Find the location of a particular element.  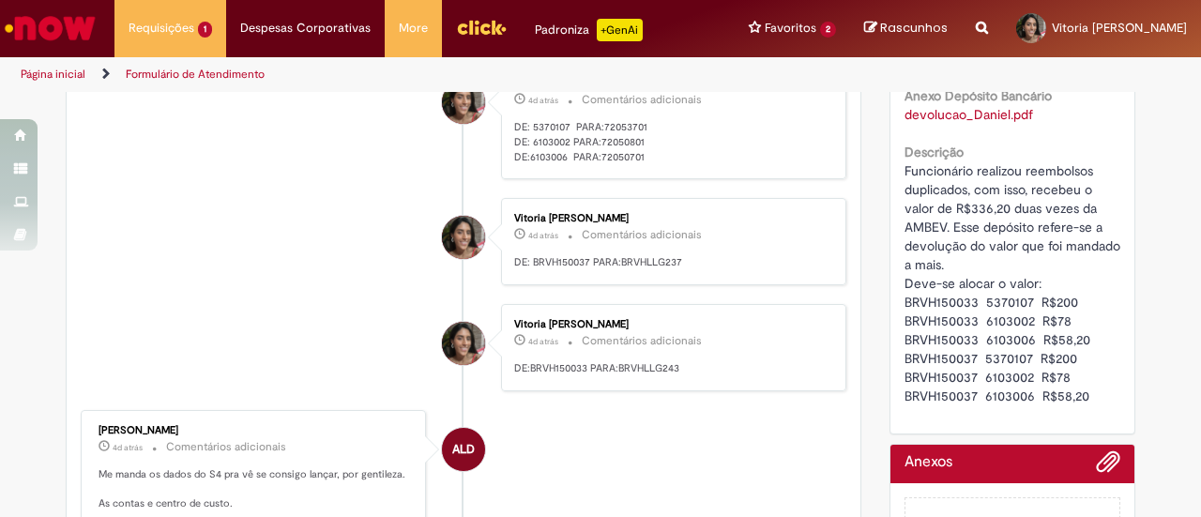

span: More is located at coordinates (413, 28).